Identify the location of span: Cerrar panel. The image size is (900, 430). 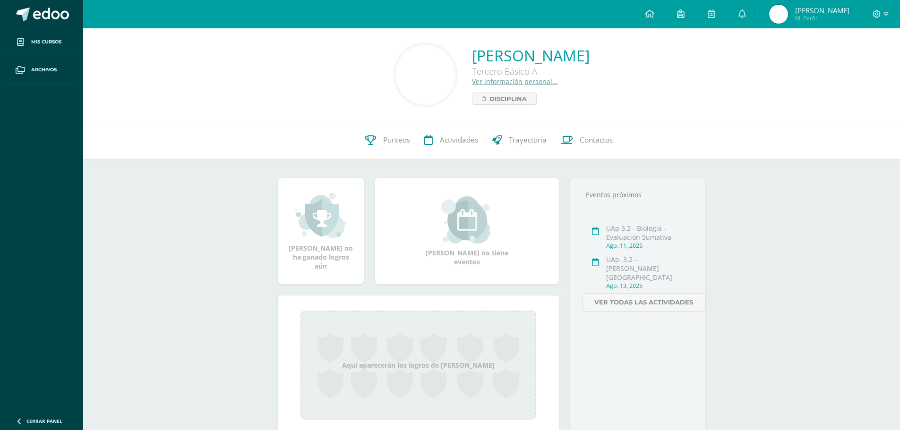
(44, 421).